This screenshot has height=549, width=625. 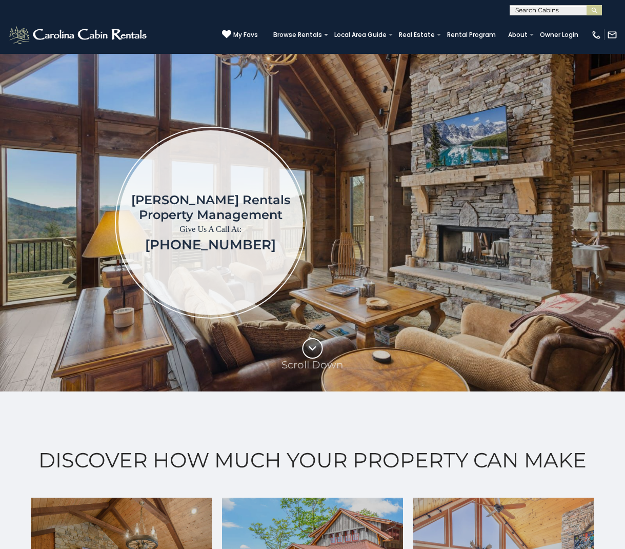 What do you see at coordinates (612, 35) in the screenshot?
I see `img: mail-regular-white.png` at bounding box center [612, 35].